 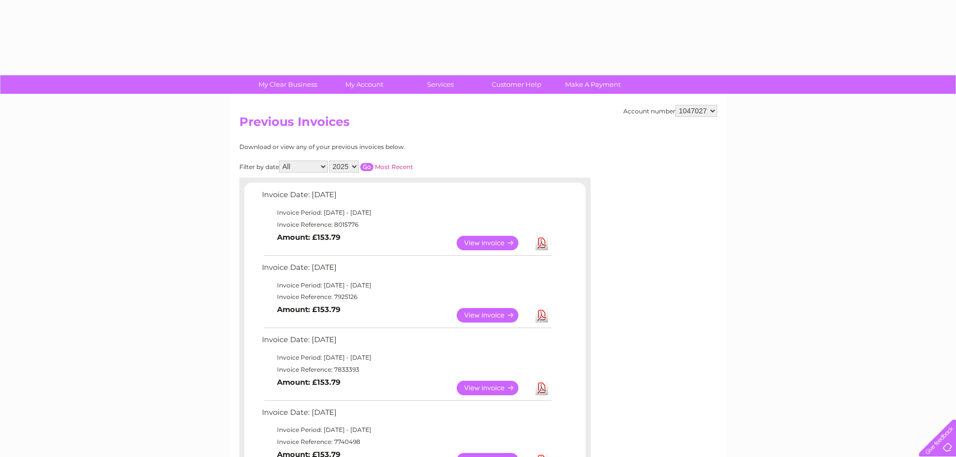 I want to click on a: My Account, so click(x=364, y=84).